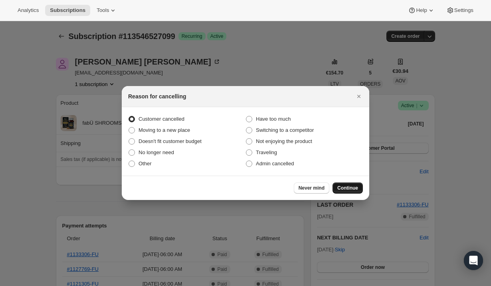  Describe the element at coordinates (311, 188) in the screenshot. I see `span: Never mind` at that location.